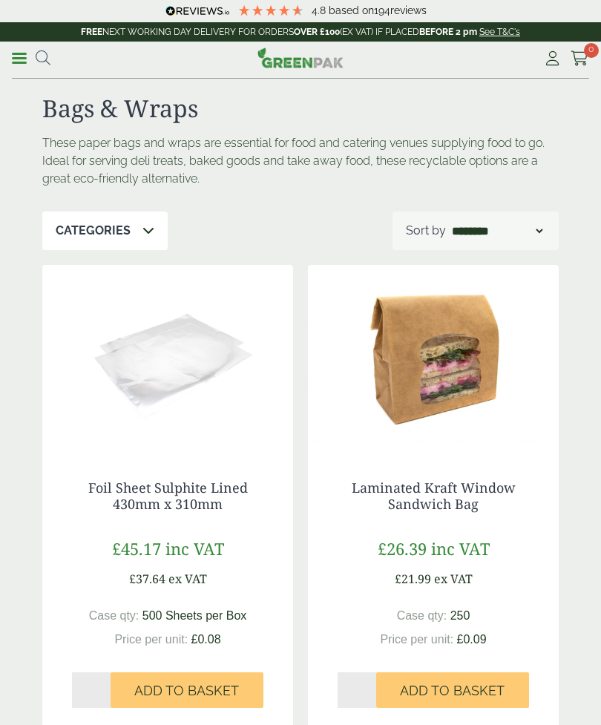 This screenshot has height=725, width=601. Describe the element at coordinates (382, 10) in the screenshot. I see `span: 194` at that location.